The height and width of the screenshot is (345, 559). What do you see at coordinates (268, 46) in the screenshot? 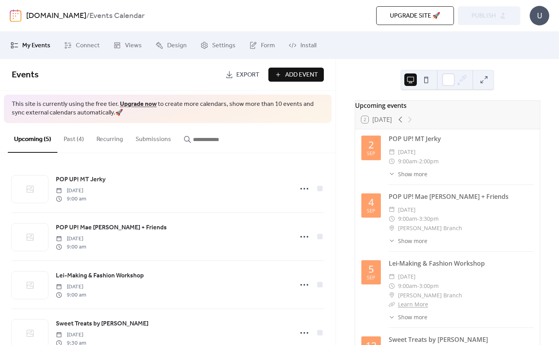
I see `span: Form` at bounding box center [268, 46].